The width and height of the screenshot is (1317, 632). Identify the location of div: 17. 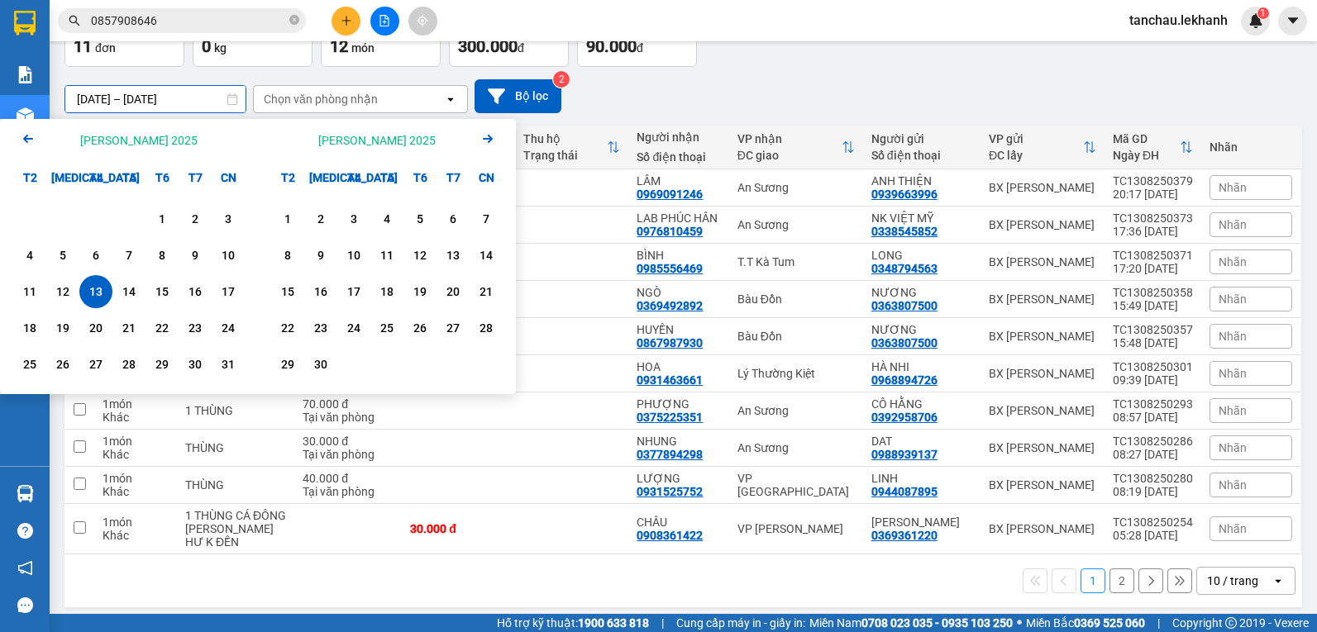
(354, 292).